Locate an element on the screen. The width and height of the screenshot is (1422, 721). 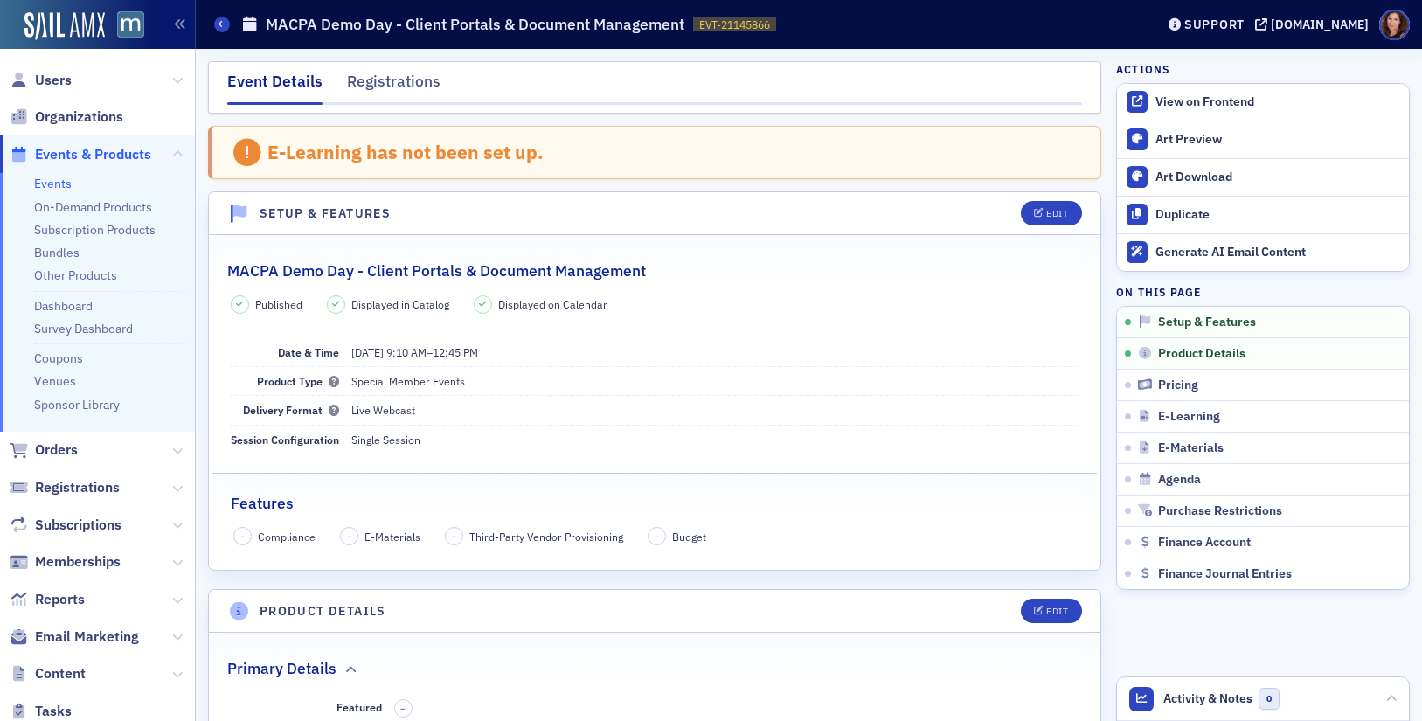
h2: MACPA Demo Day - Client Portals & Document Management is located at coordinates (436, 271).